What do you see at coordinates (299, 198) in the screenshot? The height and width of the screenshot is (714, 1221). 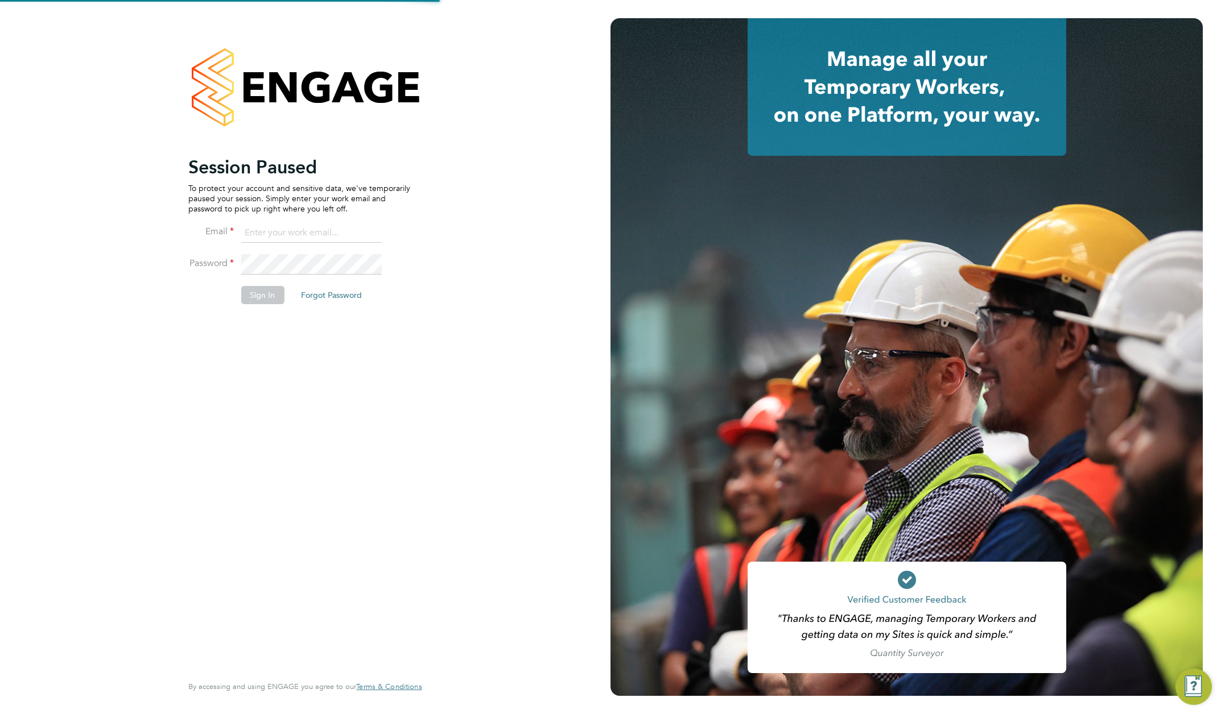 I see `p: To protect your account and sensitive data, we've temporarily paused your session. Simply enter y...` at bounding box center [299, 198].